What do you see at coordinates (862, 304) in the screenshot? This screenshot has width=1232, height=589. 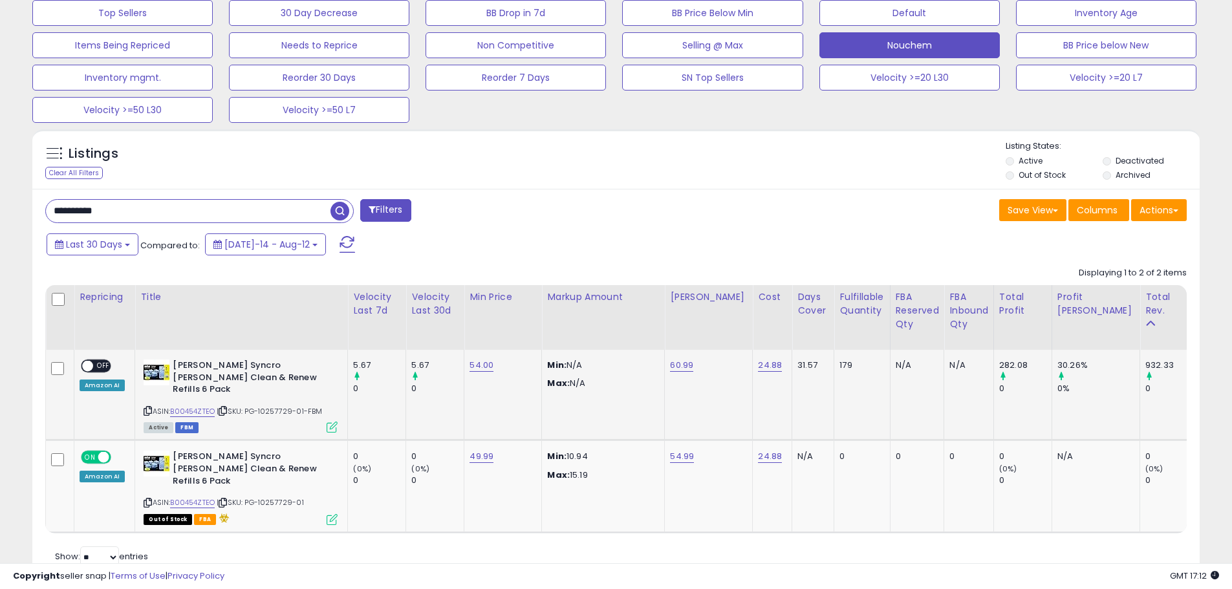 I see `div: Fulfillable Quantity` at bounding box center [862, 304].